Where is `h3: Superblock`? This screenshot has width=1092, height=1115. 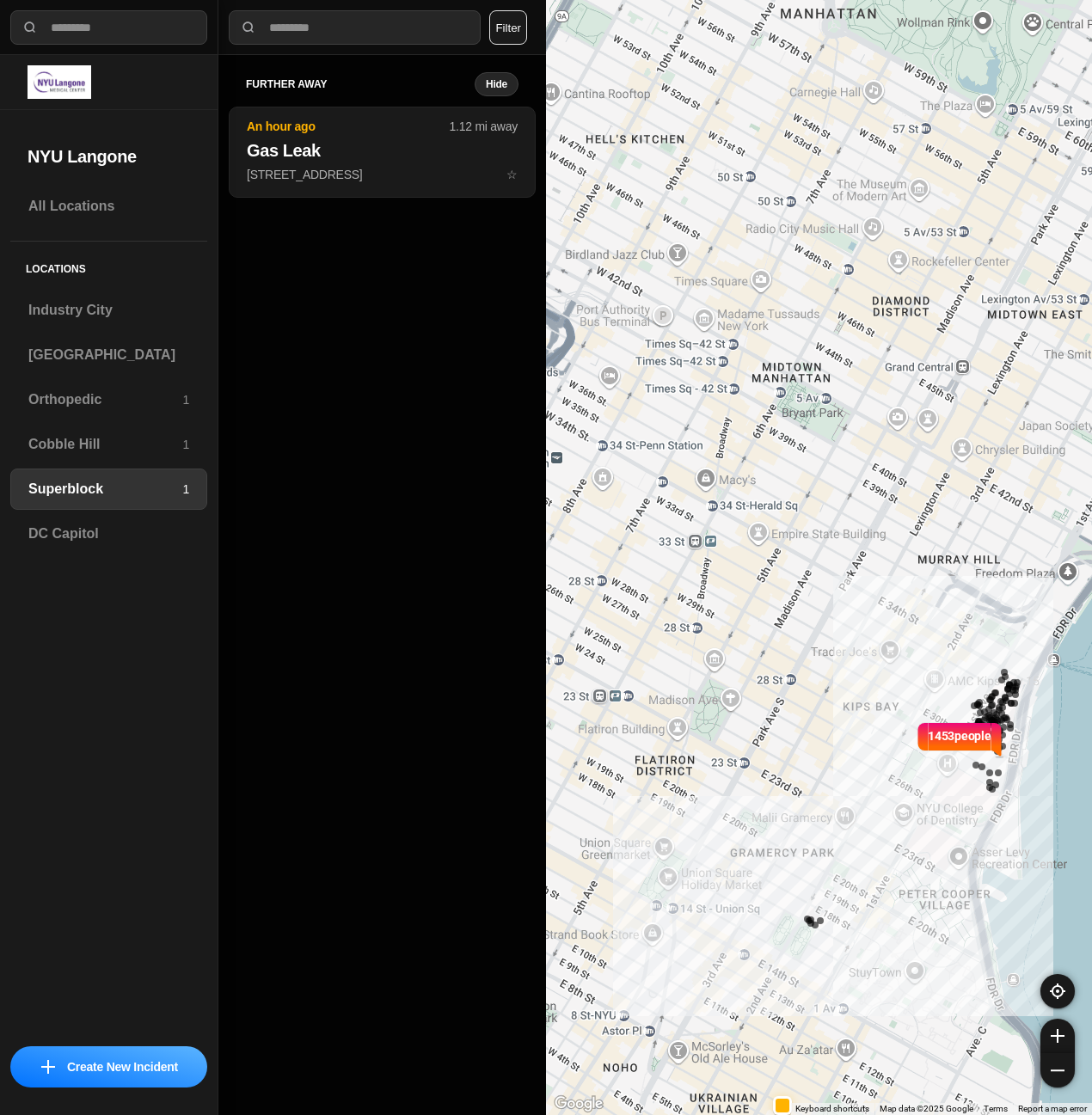
h3: Superblock is located at coordinates (105, 489).